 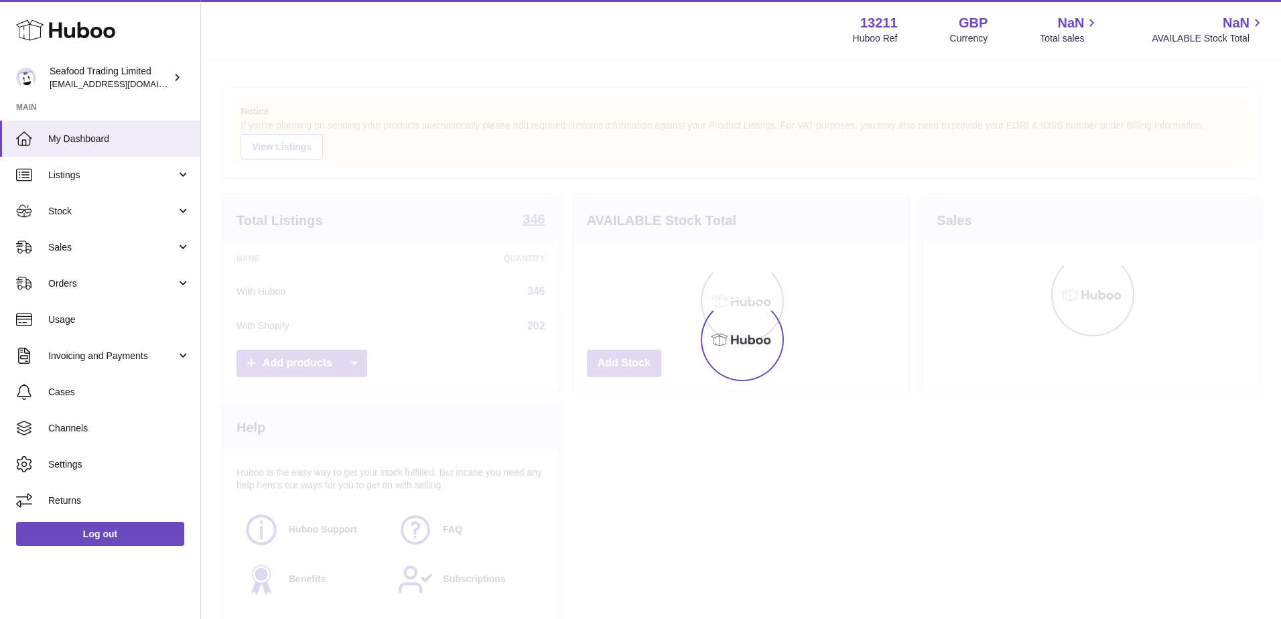 What do you see at coordinates (875, 38) in the screenshot?
I see `div: Huboo Ref` at bounding box center [875, 38].